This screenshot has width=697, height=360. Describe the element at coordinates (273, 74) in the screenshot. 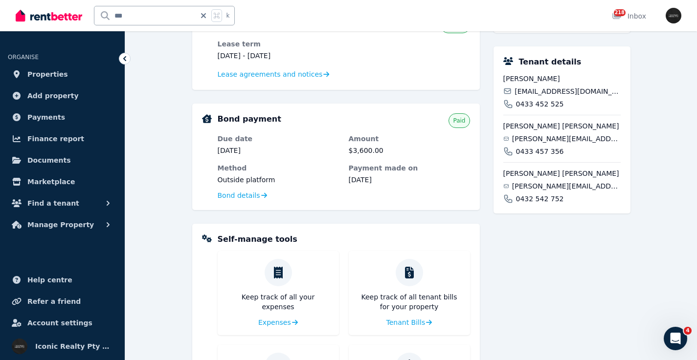

I see `a: Lease agreements and notices` at that location.